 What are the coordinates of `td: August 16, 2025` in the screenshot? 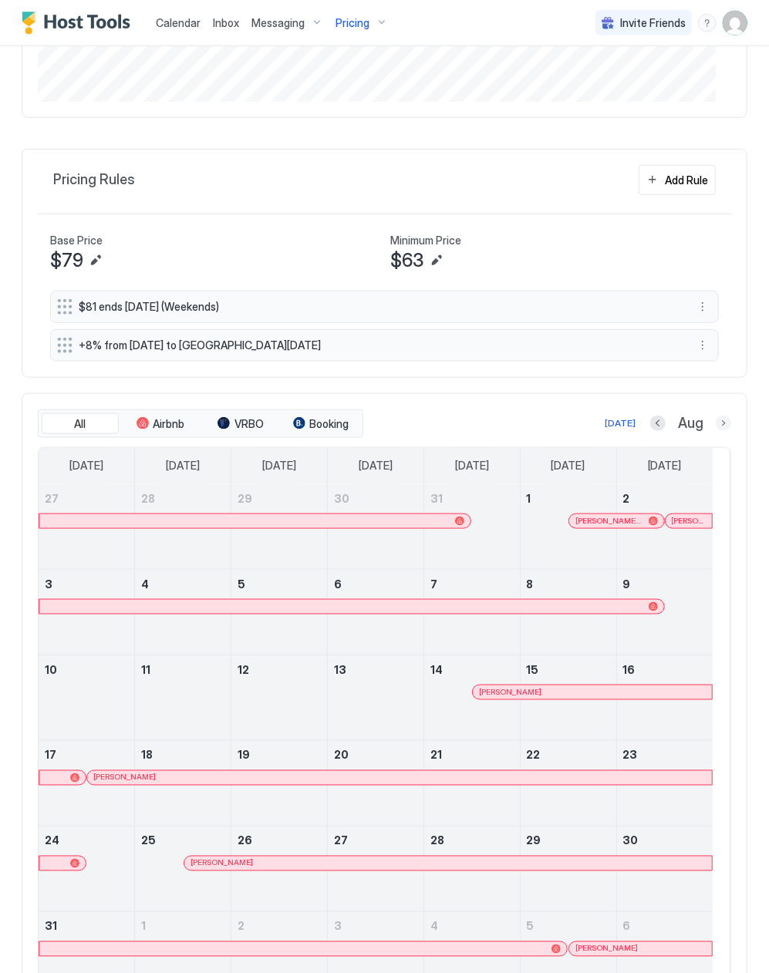 It's located at (664, 697).